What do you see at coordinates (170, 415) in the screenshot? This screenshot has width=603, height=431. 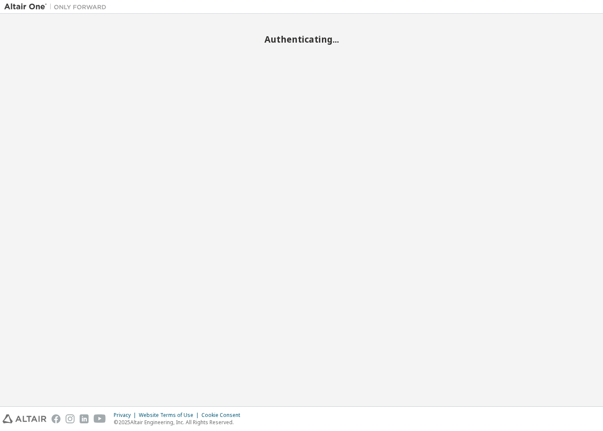 I see `div: Website Terms of Use` at bounding box center [170, 415].